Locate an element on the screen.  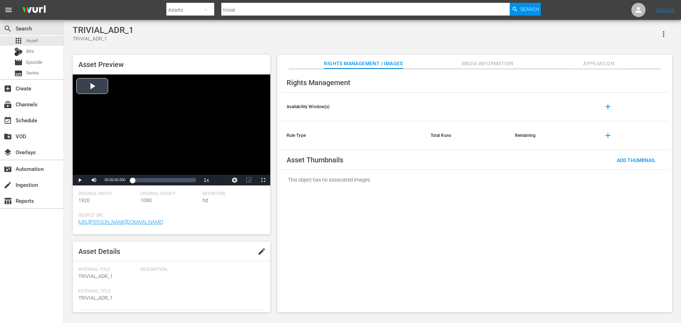
span: hd is located at coordinates (205, 200).